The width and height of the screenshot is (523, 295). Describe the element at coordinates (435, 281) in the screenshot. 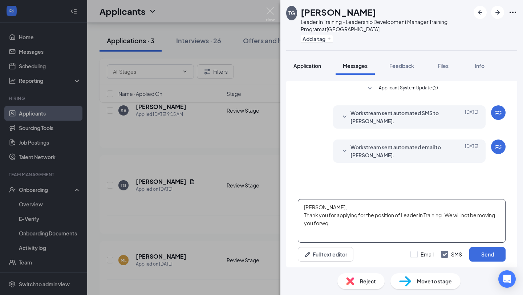

I see `span: Move to stage` at that location.